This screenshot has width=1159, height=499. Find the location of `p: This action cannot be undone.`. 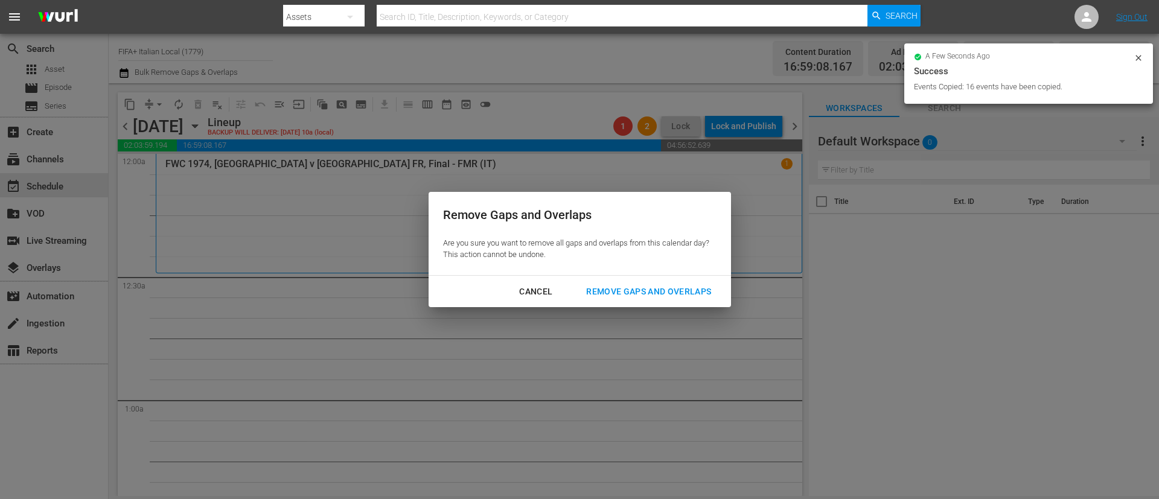

p: This action cannot be undone. is located at coordinates (576, 255).